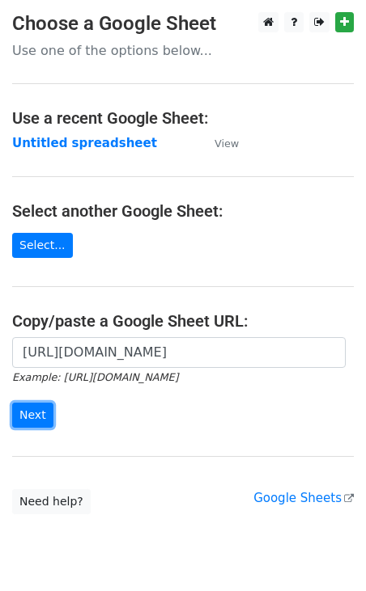  Describe the element at coordinates (218, 143) in the screenshot. I see `a: View` at that location.